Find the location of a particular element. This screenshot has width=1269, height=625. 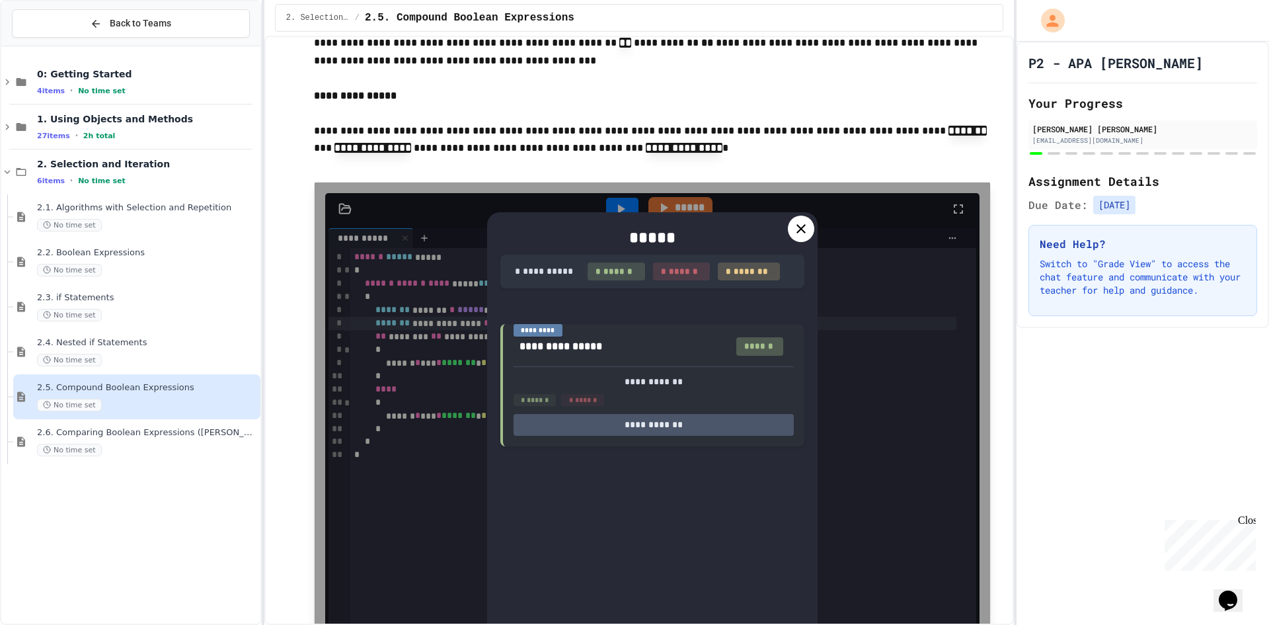

span: 2.4. Nested if Statements is located at coordinates (147, 342).